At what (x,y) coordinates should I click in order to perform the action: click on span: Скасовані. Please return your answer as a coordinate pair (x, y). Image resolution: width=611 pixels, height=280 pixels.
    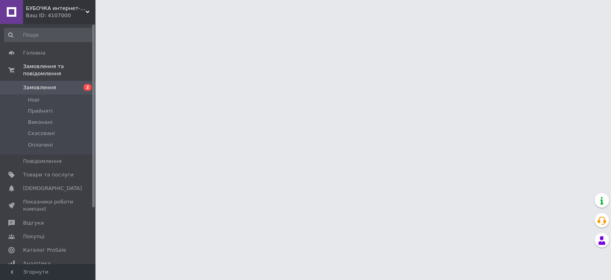
    Looking at the image, I should click on (41, 133).